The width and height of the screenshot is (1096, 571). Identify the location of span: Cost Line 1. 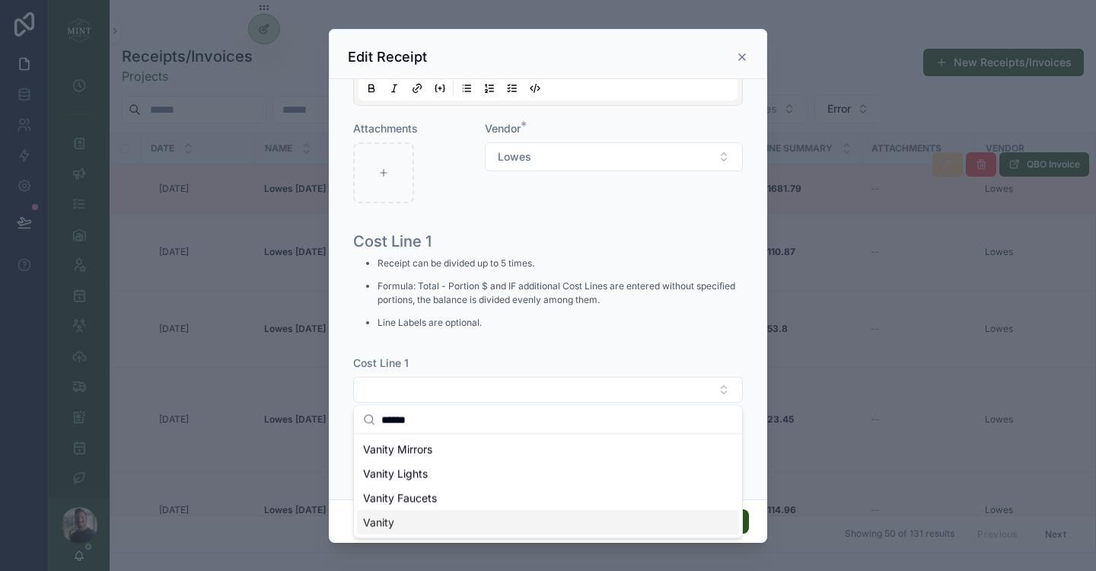
(381, 362).